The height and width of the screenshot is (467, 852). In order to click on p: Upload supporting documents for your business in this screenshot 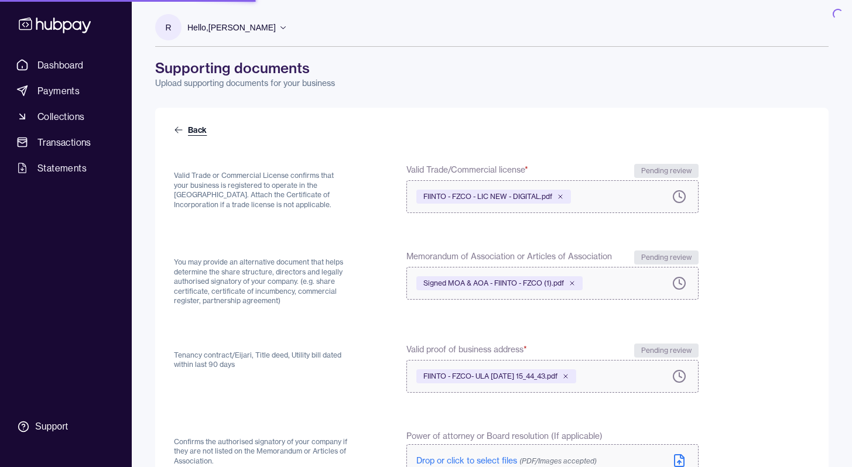, I will do `click(492, 83)`.